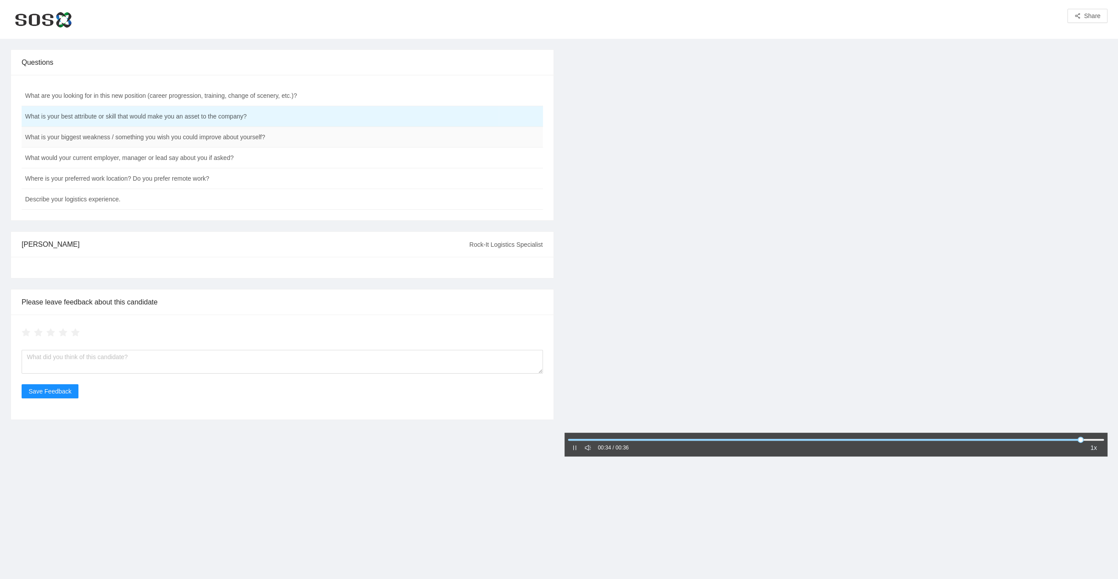  Describe the element at coordinates (575, 448) in the screenshot. I see `span: pause` at that location.